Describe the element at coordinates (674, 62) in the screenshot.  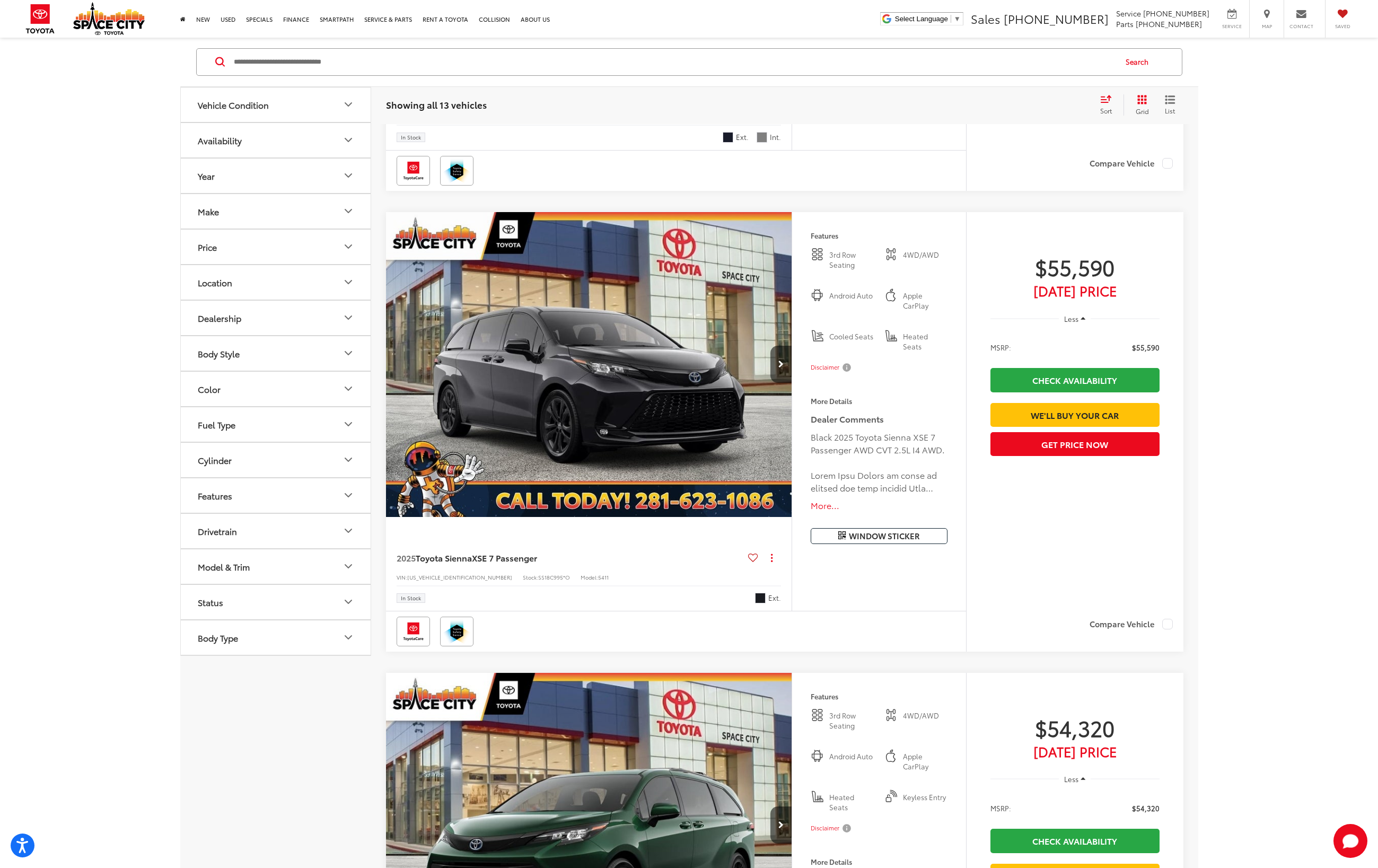
I see `form: Search by Make, Model, or Keyword` at that location.